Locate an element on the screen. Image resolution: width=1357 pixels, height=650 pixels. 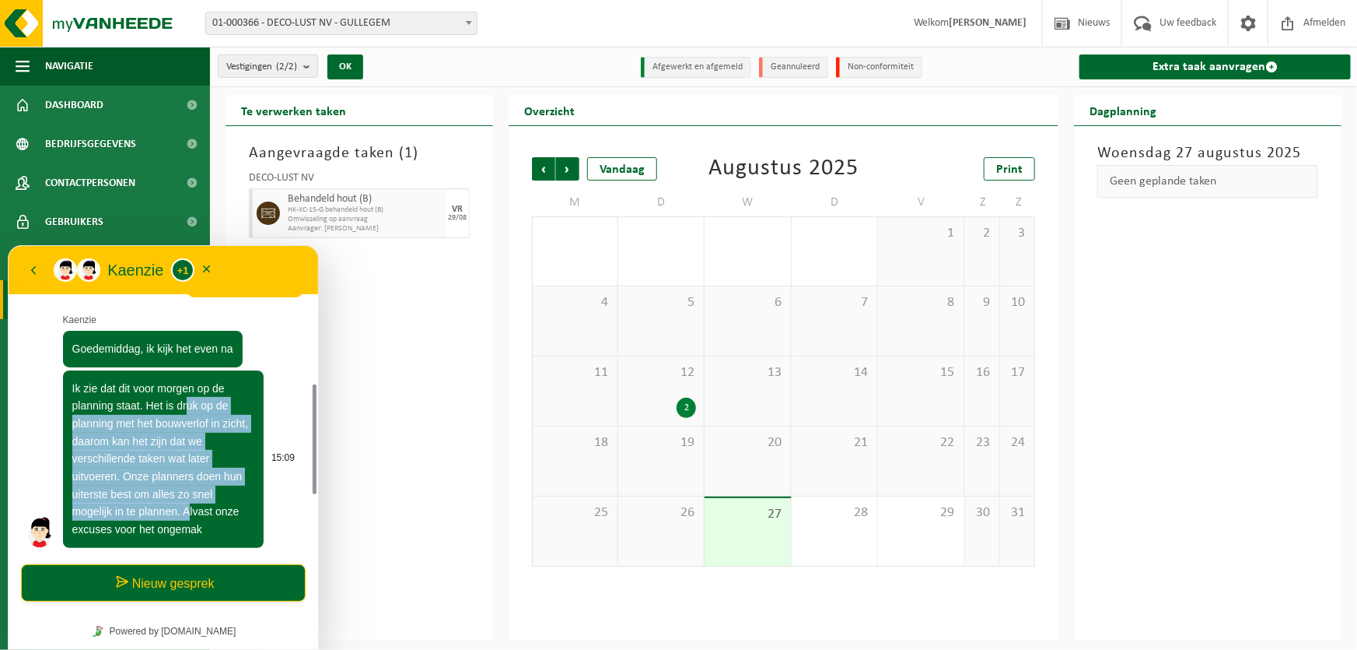
div: Augustus 2025 is located at coordinates (783, 169).